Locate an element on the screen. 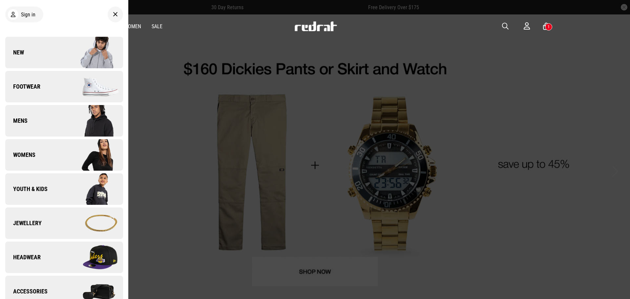 The image size is (630, 299). span: Sign in is located at coordinates (28, 14).